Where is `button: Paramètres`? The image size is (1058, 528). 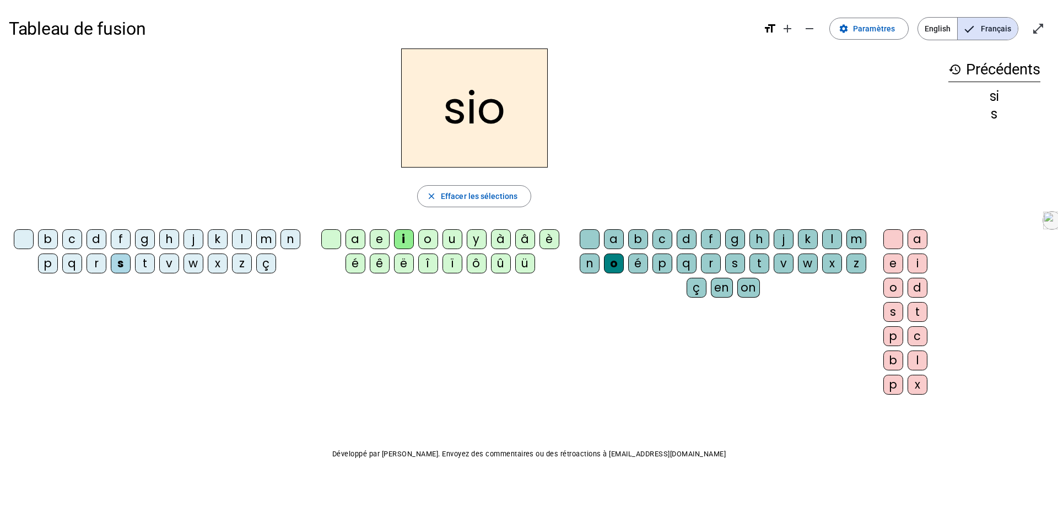 button: Paramètres is located at coordinates (869, 29).